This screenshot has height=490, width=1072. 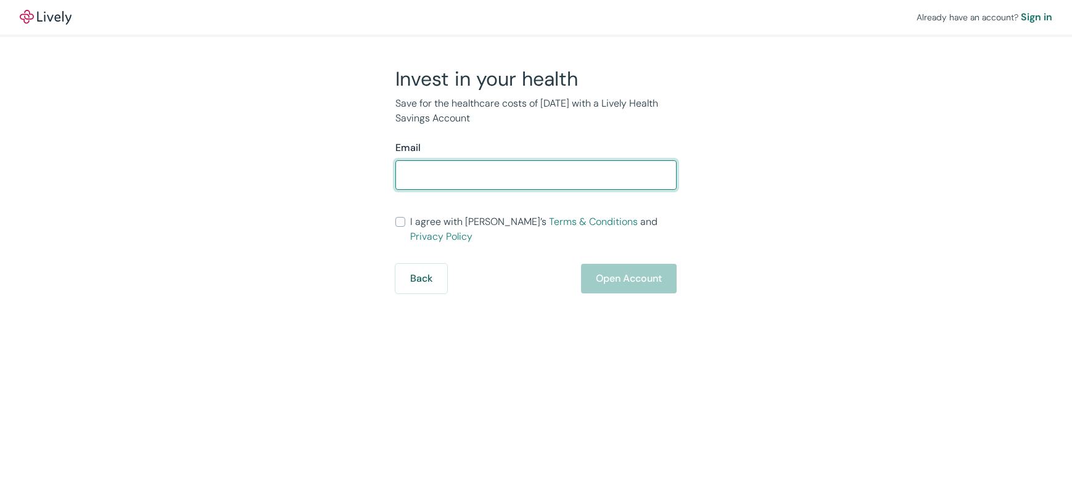 What do you see at coordinates (593, 221) in the screenshot?
I see `a: Terms & Conditions` at bounding box center [593, 221].